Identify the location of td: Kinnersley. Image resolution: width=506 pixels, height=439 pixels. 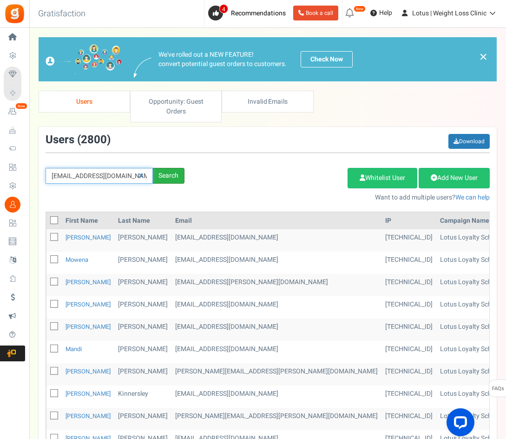
(143, 396).